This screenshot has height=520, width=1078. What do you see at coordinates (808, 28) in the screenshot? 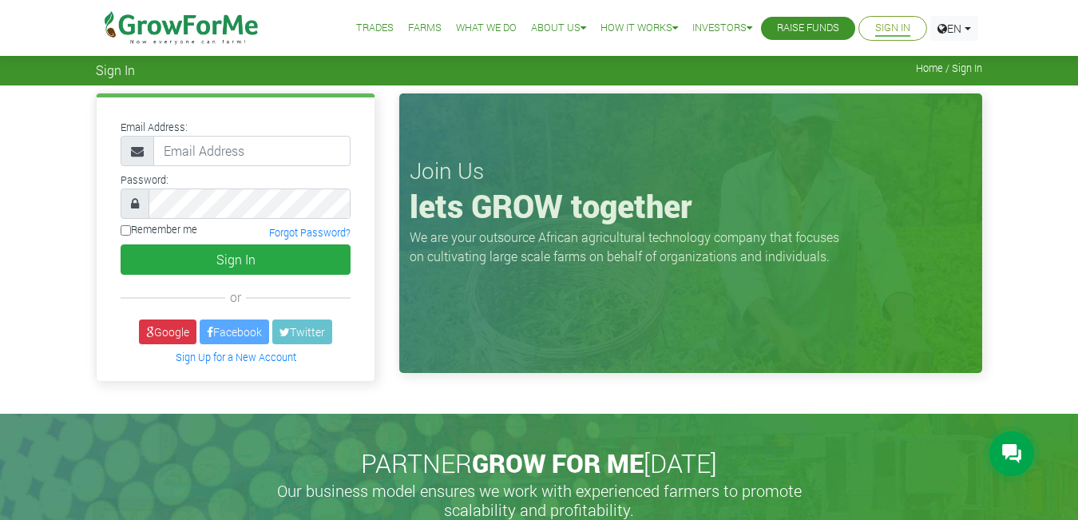
I see `a: Raise Funds` at bounding box center [808, 28].